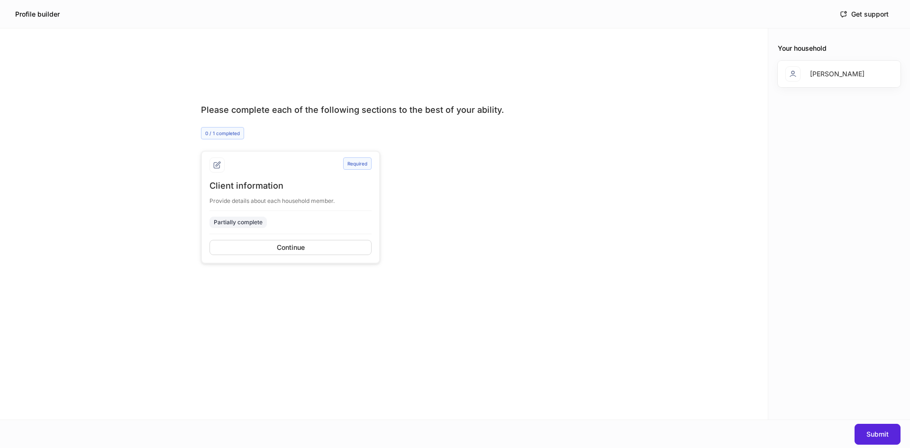  What do you see at coordinates (238, 222) in the screenshot?
I see `div: Partially complete` at bounding box center [238, 222].